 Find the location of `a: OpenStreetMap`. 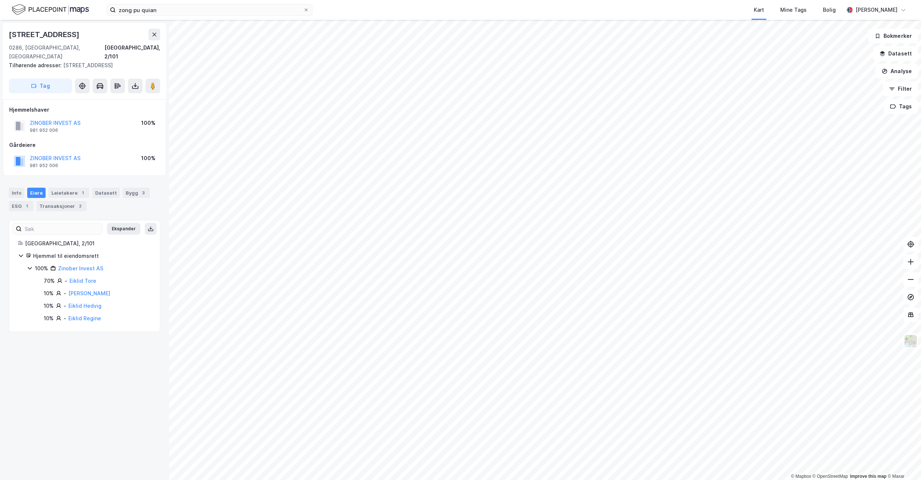

a: OpenStreetMap is located at coordinates (830, 477).